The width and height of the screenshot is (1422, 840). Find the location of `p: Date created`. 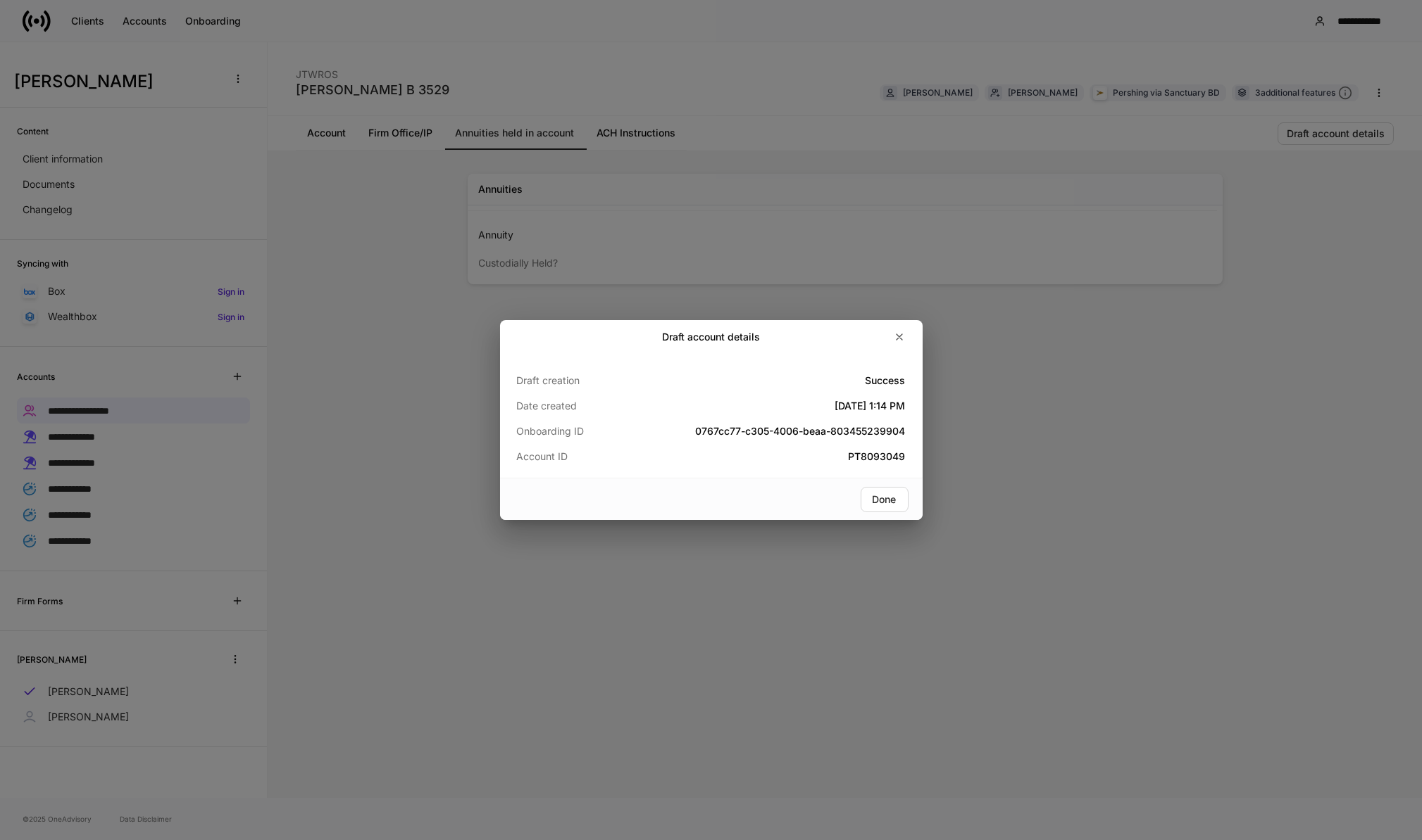

p: Date created is located at coordinates (582, 406).